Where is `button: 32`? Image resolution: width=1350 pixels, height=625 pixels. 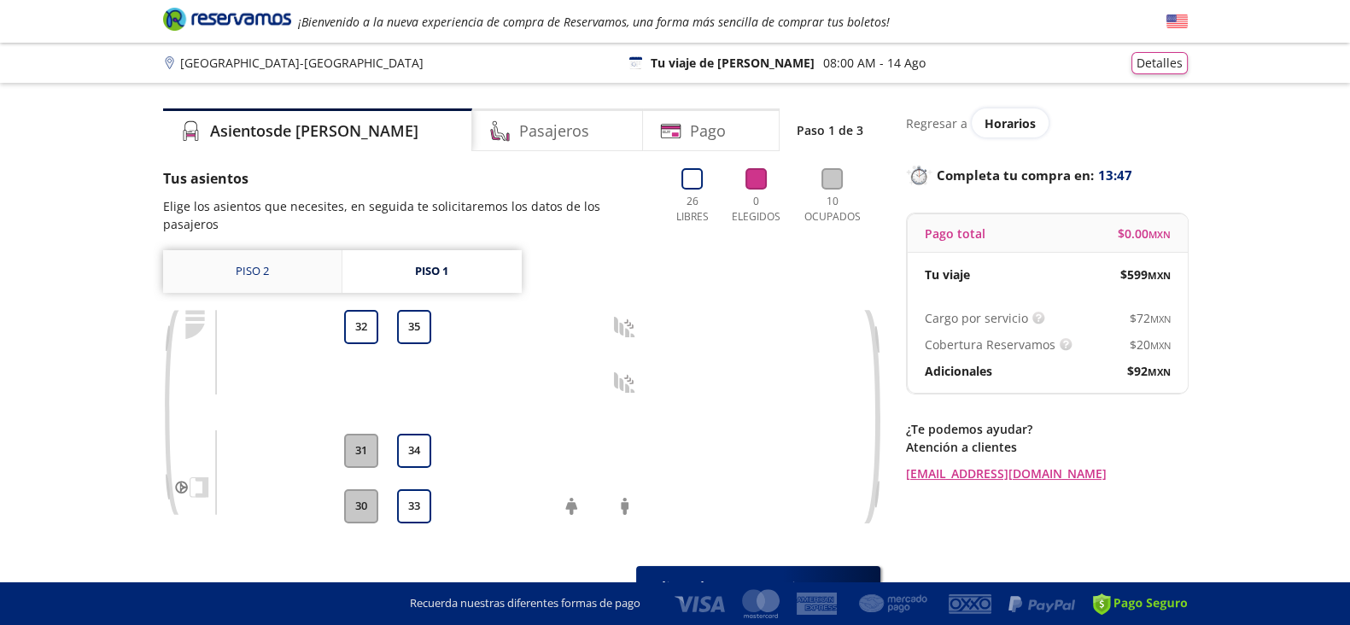 button: 32 is located at coordinates (361, 327).